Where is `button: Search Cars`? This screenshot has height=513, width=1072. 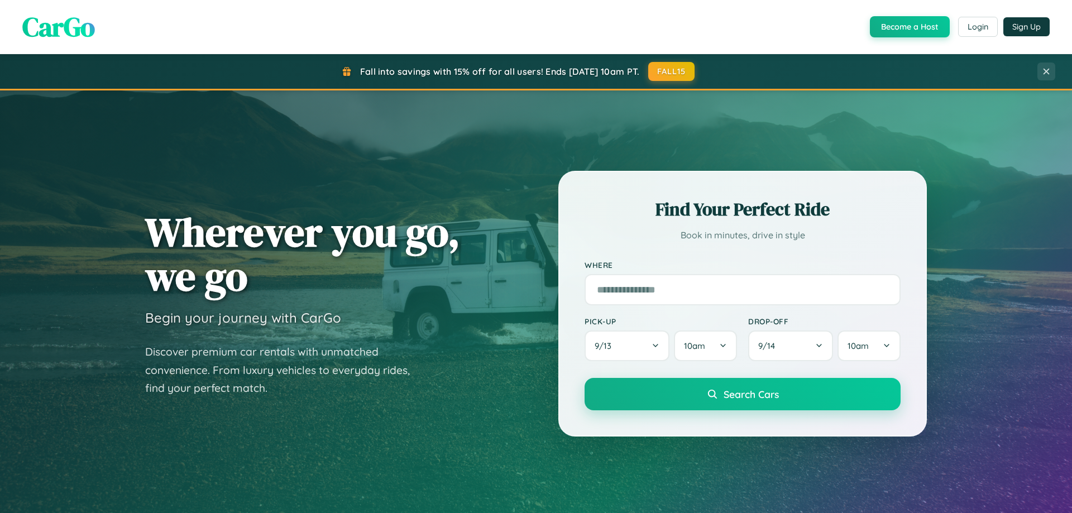 button: Search Cars is located at coordinates (743, 394).